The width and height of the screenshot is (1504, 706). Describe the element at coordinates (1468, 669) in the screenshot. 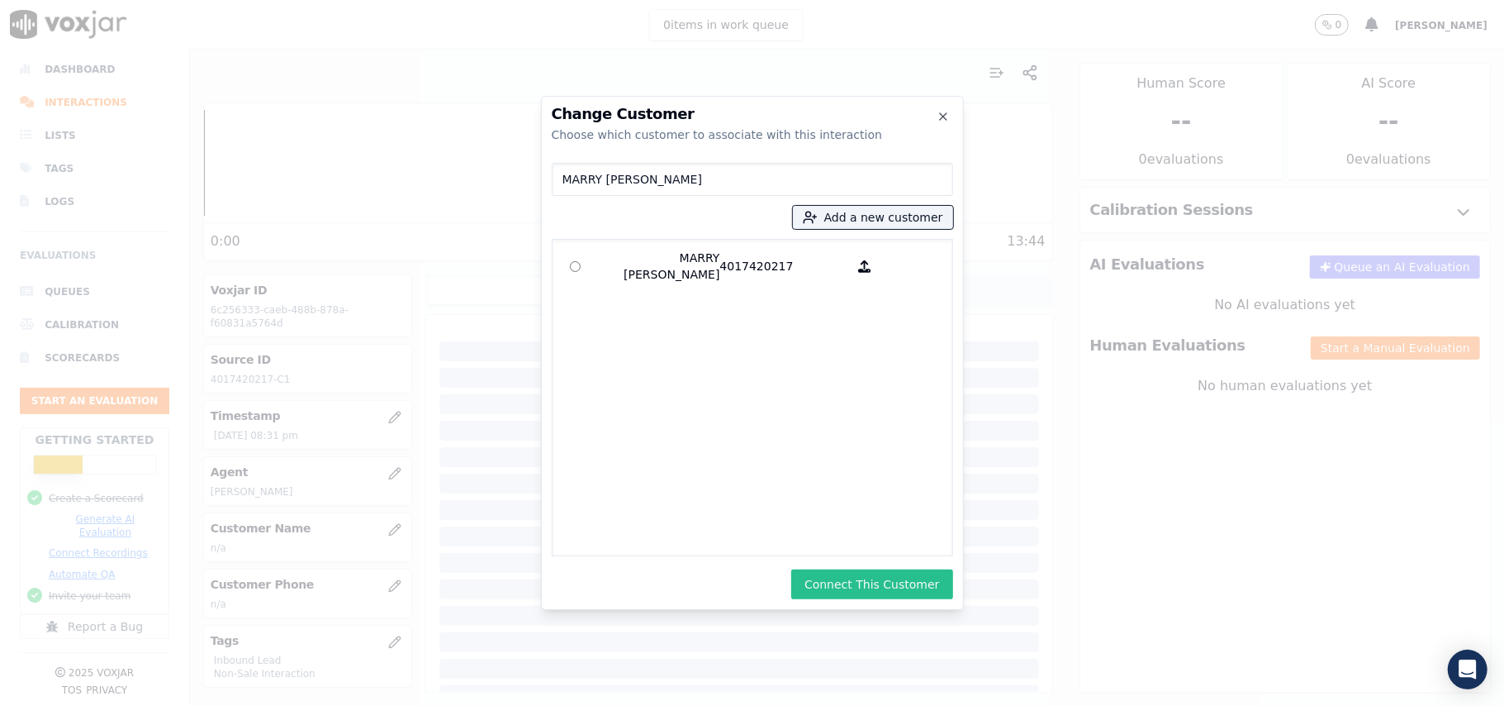

I see `div: Open Intercom Messenger` at that location.